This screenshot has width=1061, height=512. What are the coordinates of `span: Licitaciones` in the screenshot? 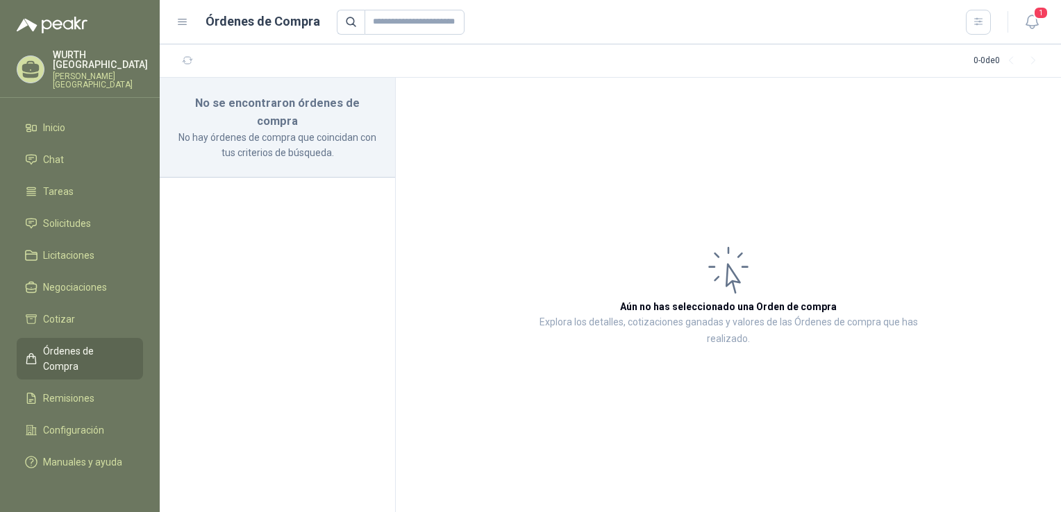 It's located at (69, 255).